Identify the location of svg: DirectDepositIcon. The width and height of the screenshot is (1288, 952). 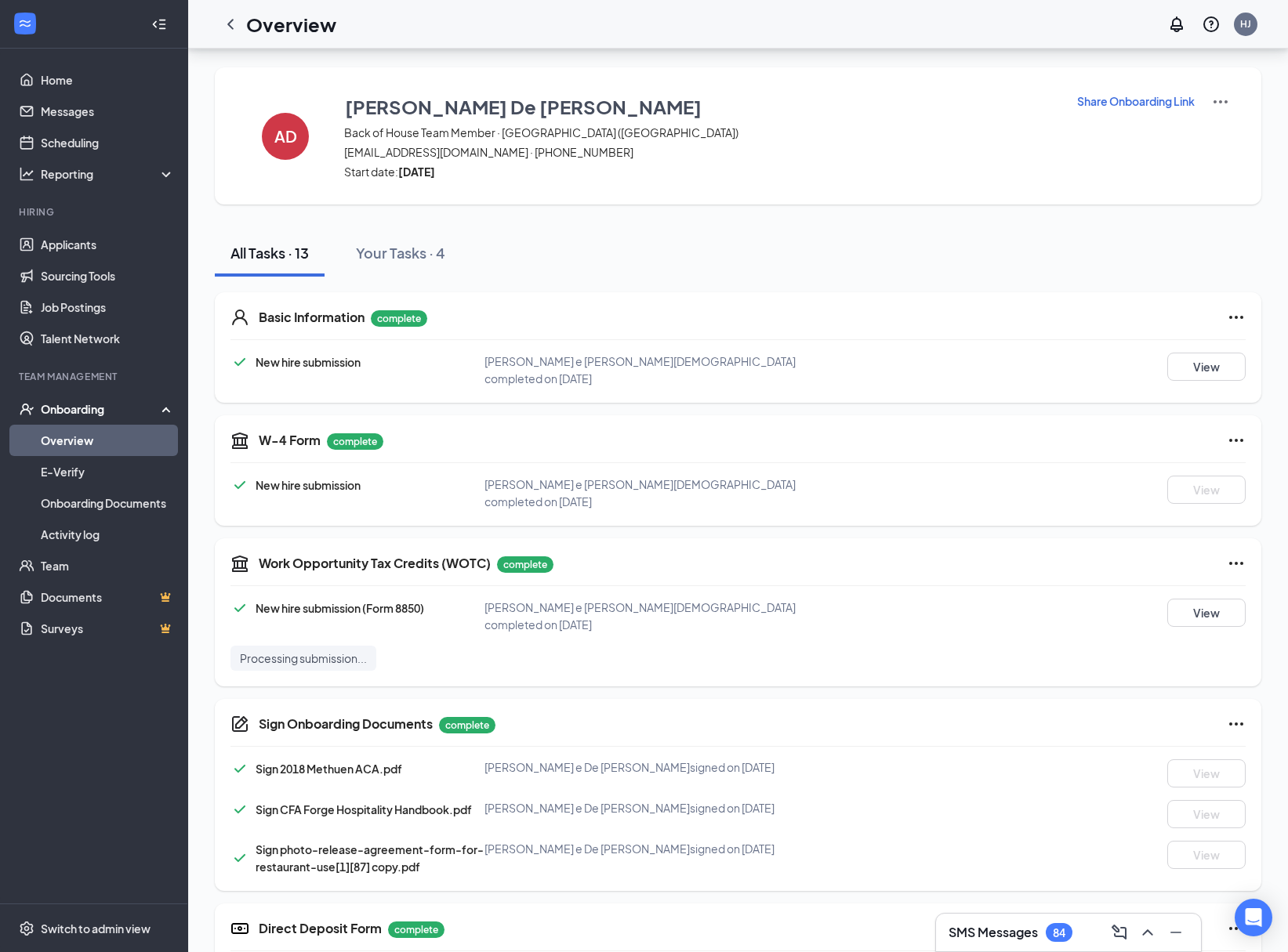
(240, 929).